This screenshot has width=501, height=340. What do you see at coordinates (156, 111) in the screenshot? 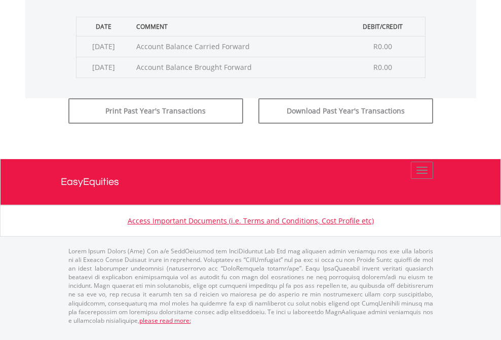
I see `button: Print Past Year's Transactions` at bounding box center [156, 111].